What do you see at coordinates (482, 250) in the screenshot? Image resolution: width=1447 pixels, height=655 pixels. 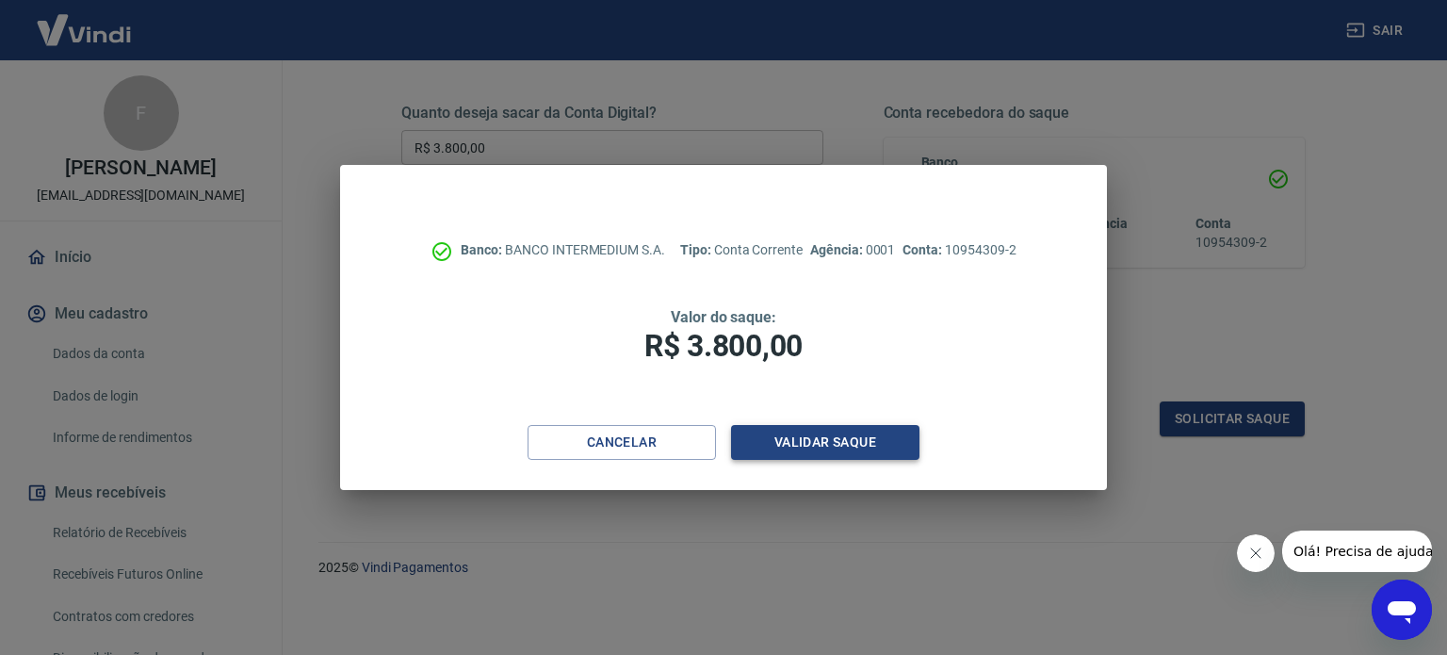 I see `span: Banco:` at bounding box center [482, 250].